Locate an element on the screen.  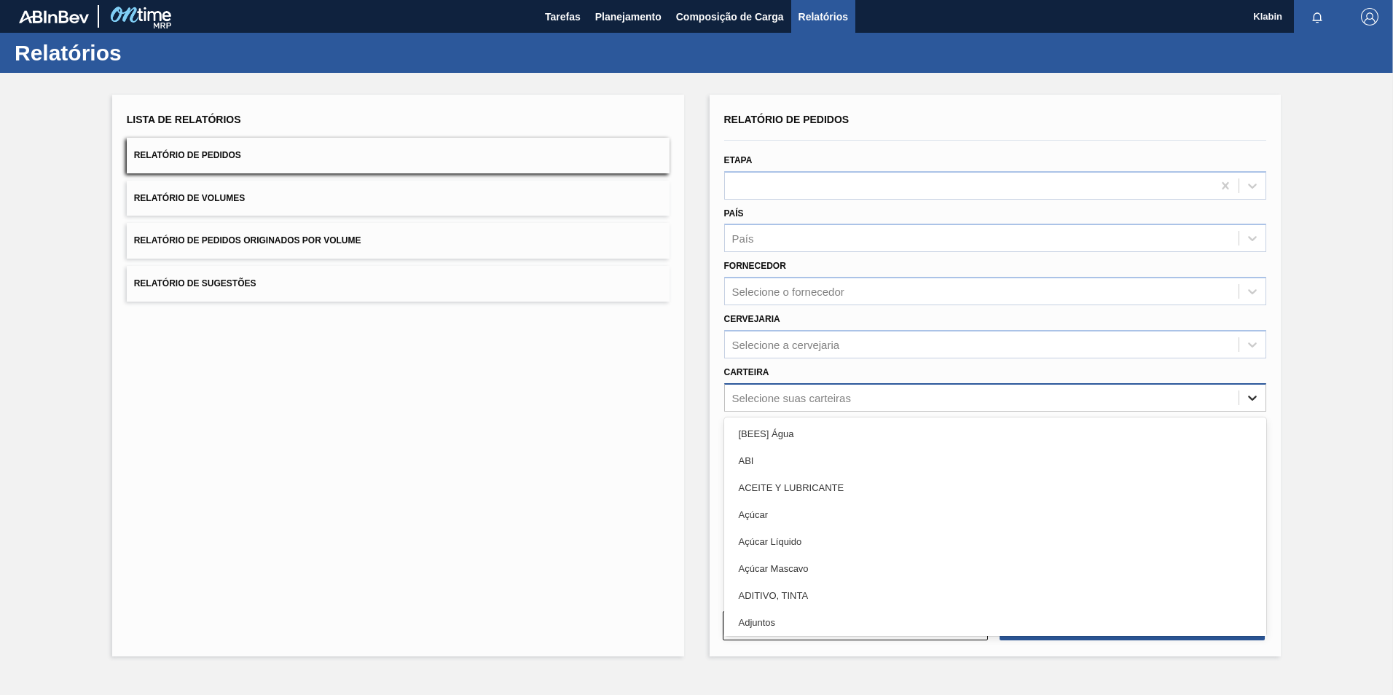
label: Etapa is located at coordinates (738, 160).